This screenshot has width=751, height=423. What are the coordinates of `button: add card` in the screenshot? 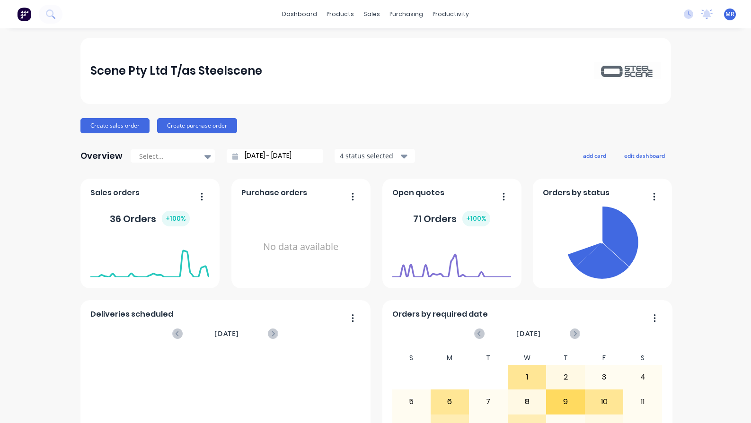 It's located at (594, 156).